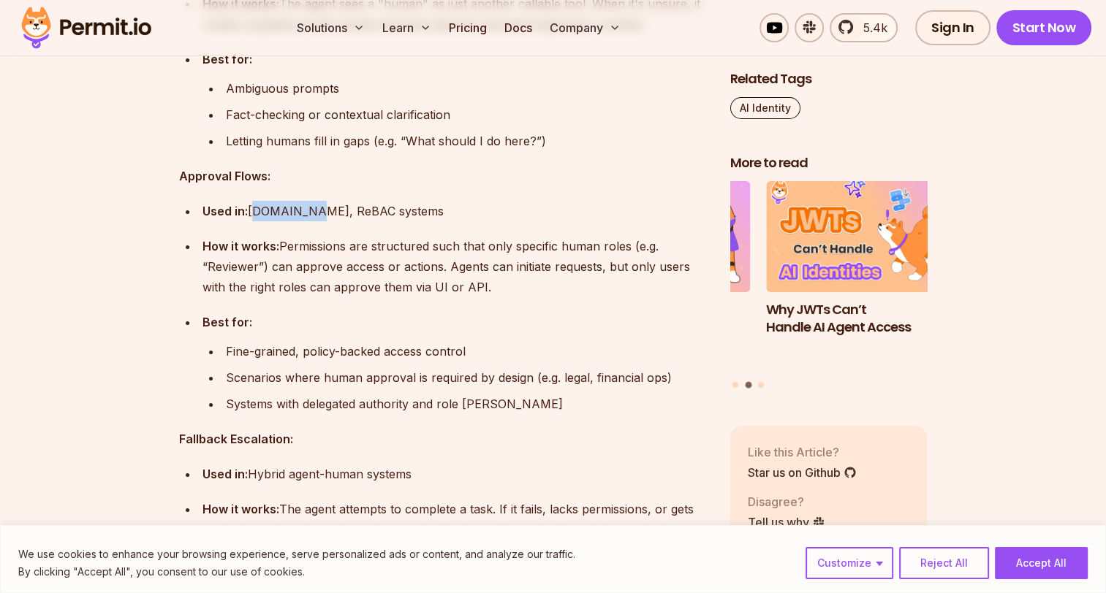  I want to click on button: Go to slide 3, so click(761, 385).